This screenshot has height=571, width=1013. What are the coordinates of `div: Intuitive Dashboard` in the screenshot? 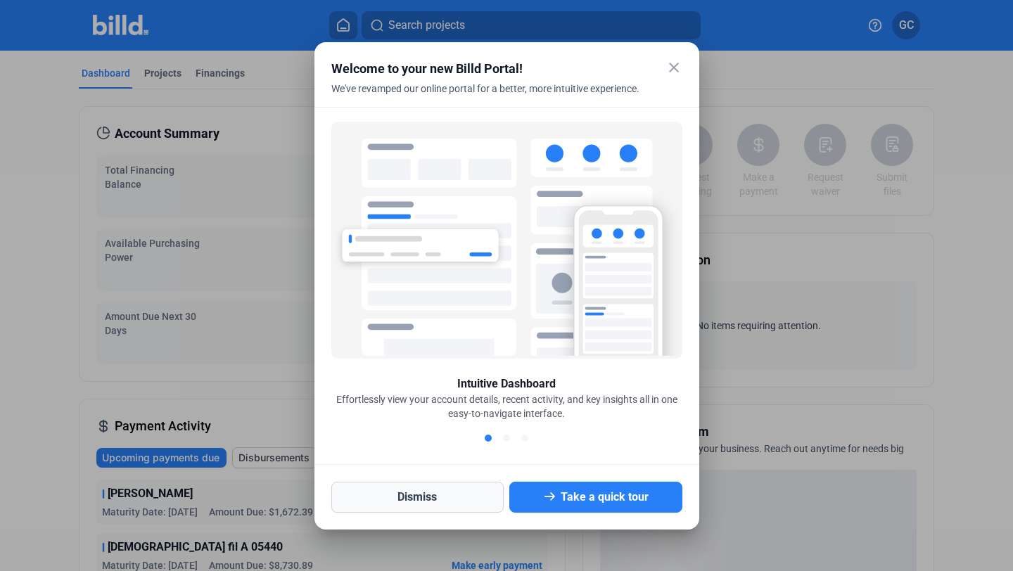 It's located at (506, 384).